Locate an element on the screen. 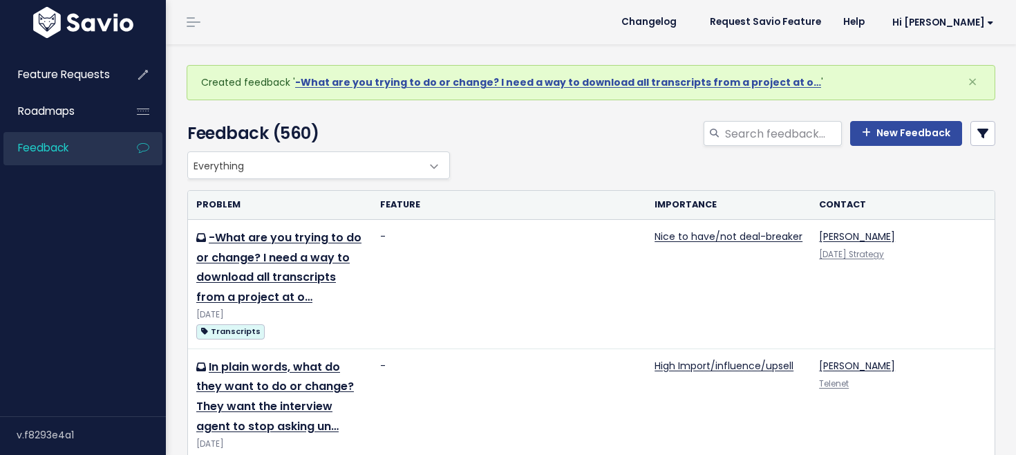 The image size is (1016, 455). a: In plain words, what do they want to do or change? They want the interview agent to stop asking un… is located at coordinates (275, 396).